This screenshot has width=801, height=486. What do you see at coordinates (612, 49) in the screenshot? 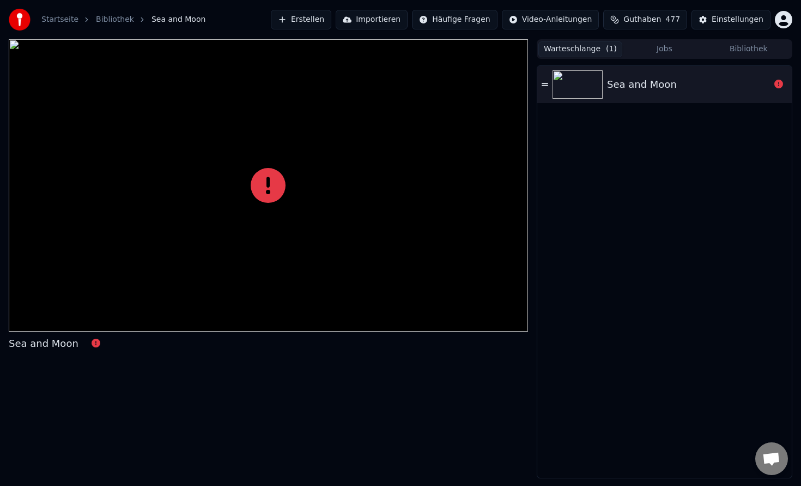
I see `span: ( 1 )` at bounding box center [612, 49].